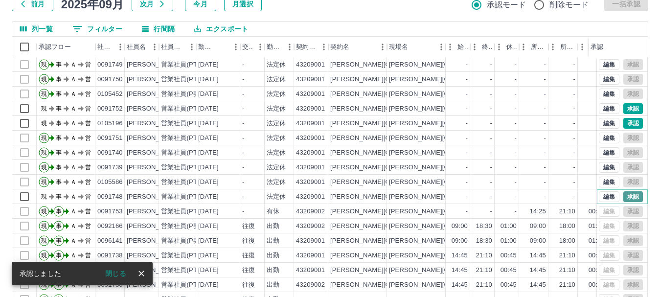  What do you see at coordinates (110, 123) in the screenshot?
I see `div: 0105196` at bounding box center [110, 123].